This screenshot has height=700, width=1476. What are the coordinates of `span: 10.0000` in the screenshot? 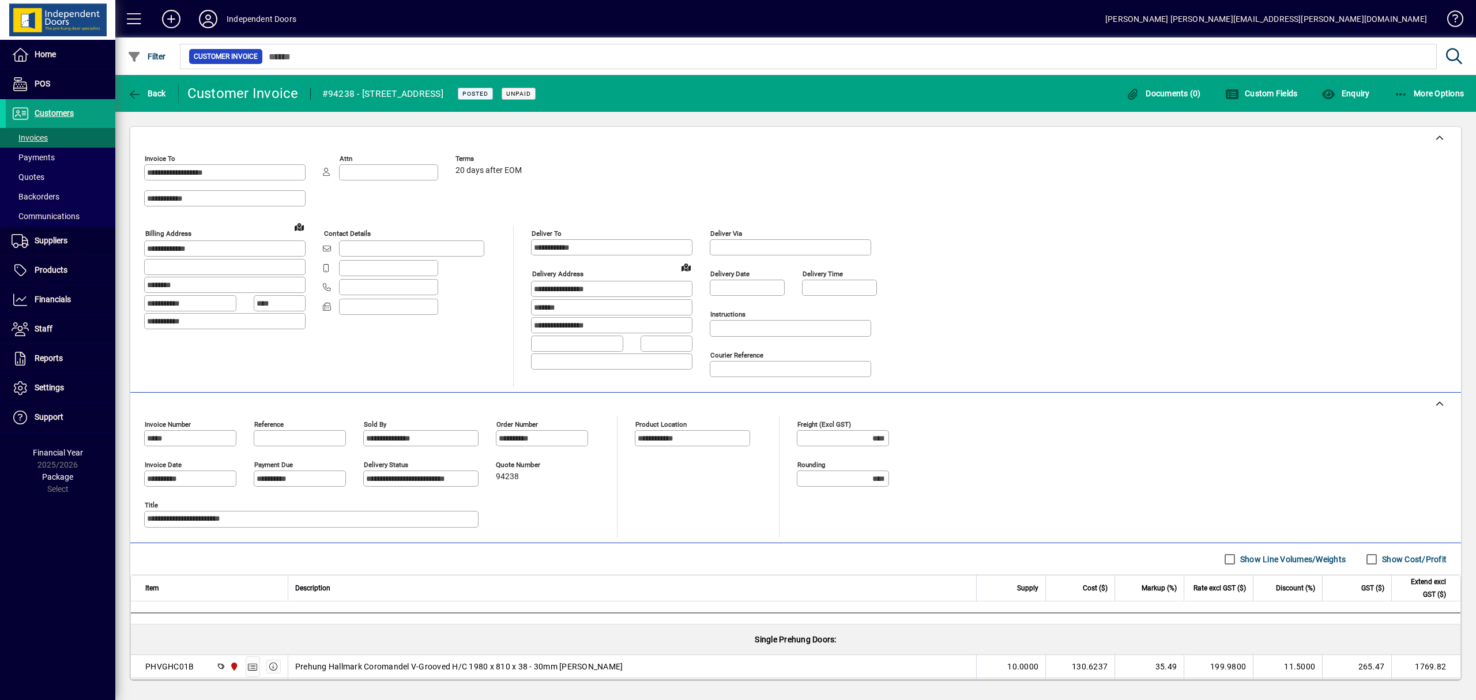 It's located at (1023, 667).